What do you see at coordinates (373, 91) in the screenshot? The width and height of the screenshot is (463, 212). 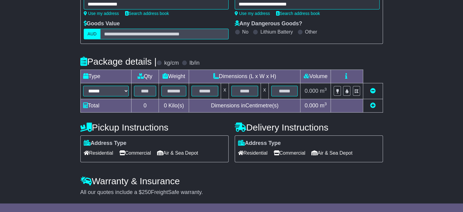 I see `a: Remove this item` at bounding box center [373, 91].